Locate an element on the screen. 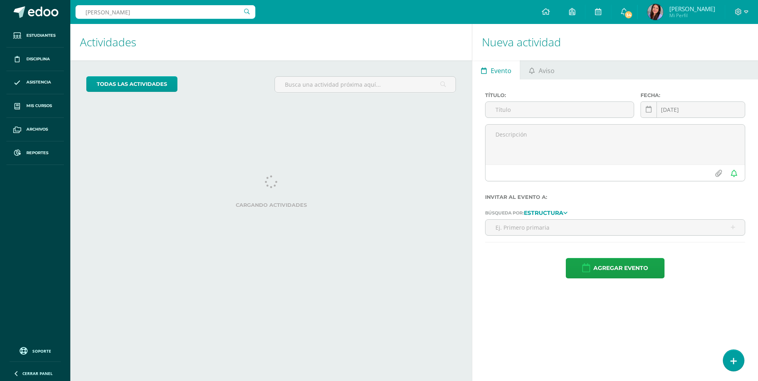 The image size is (758, 381). span: Búsqueda por: is located at coordinates (504, 213).